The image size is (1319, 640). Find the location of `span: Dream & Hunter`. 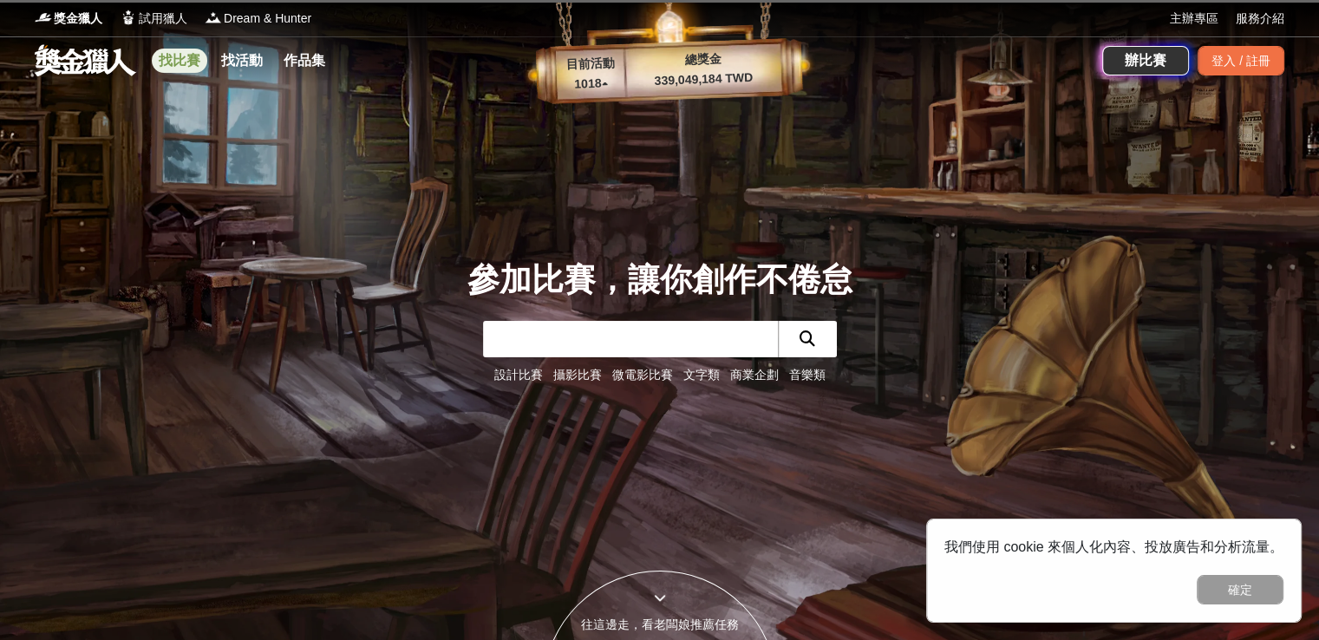

span: Dream & Hunter is located at coordinates (267, 18).